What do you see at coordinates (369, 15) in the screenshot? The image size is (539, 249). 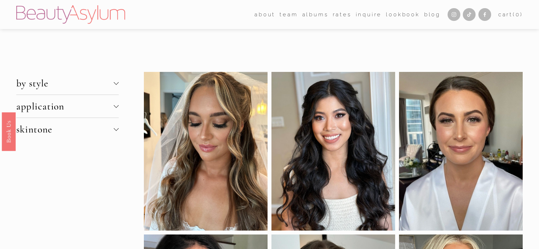 I see `a: Inquire` at bounding box center [369, 15].